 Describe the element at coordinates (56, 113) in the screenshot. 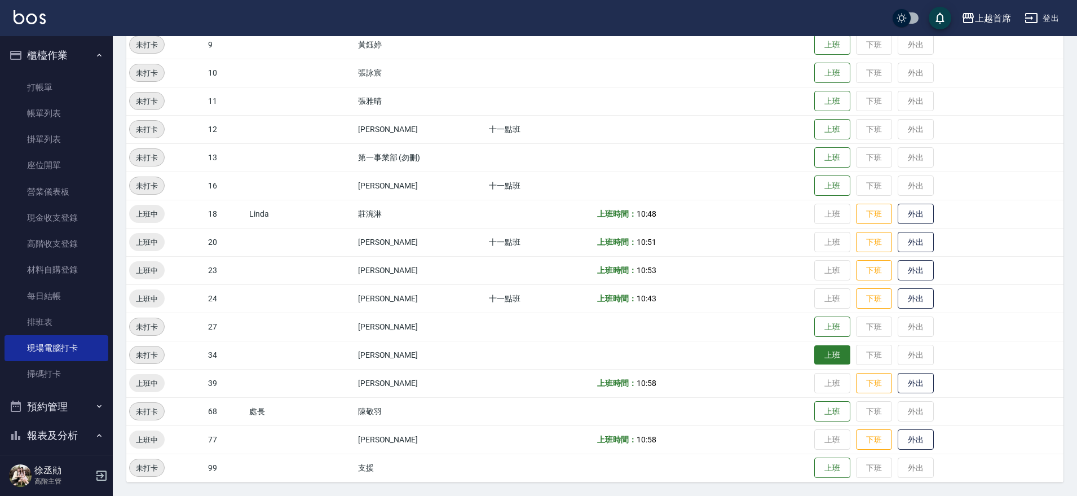

I see `a: 帳單列表` at that location.